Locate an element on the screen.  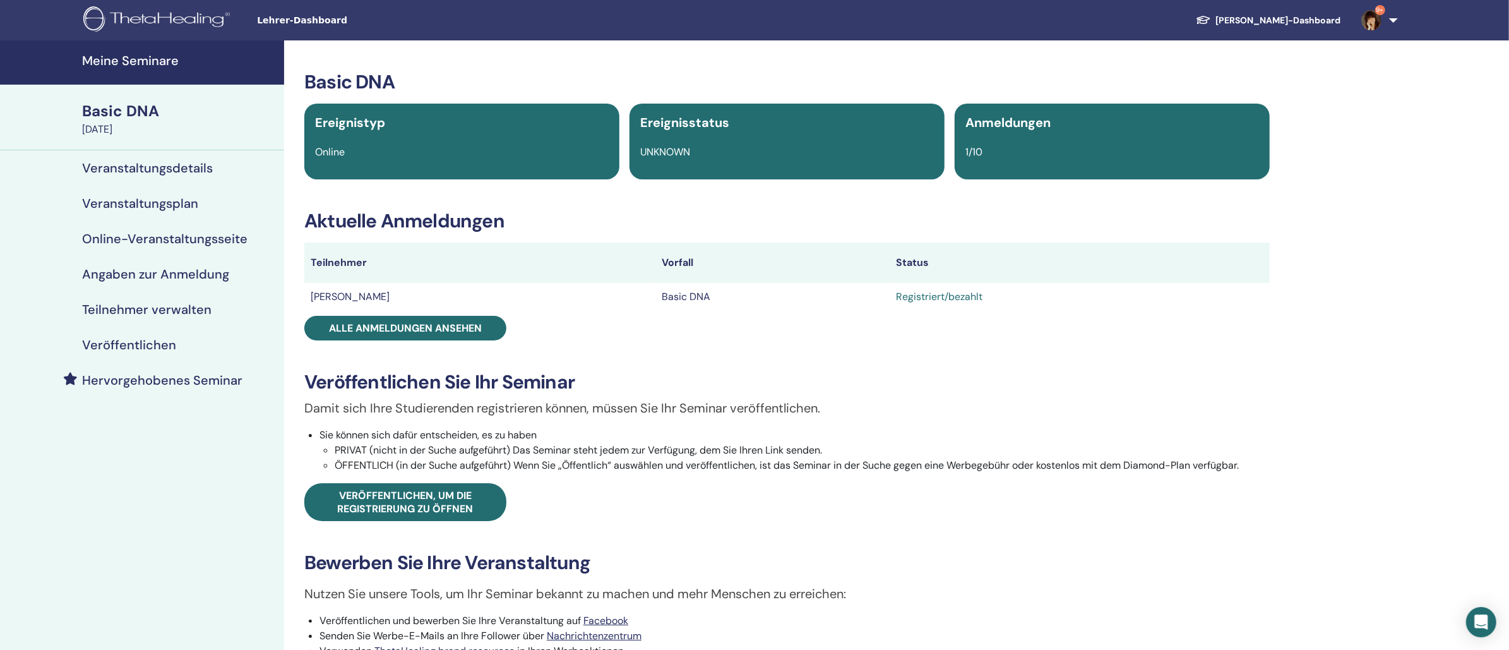
span: UNKNOWN is located at coordinates (665, 152).